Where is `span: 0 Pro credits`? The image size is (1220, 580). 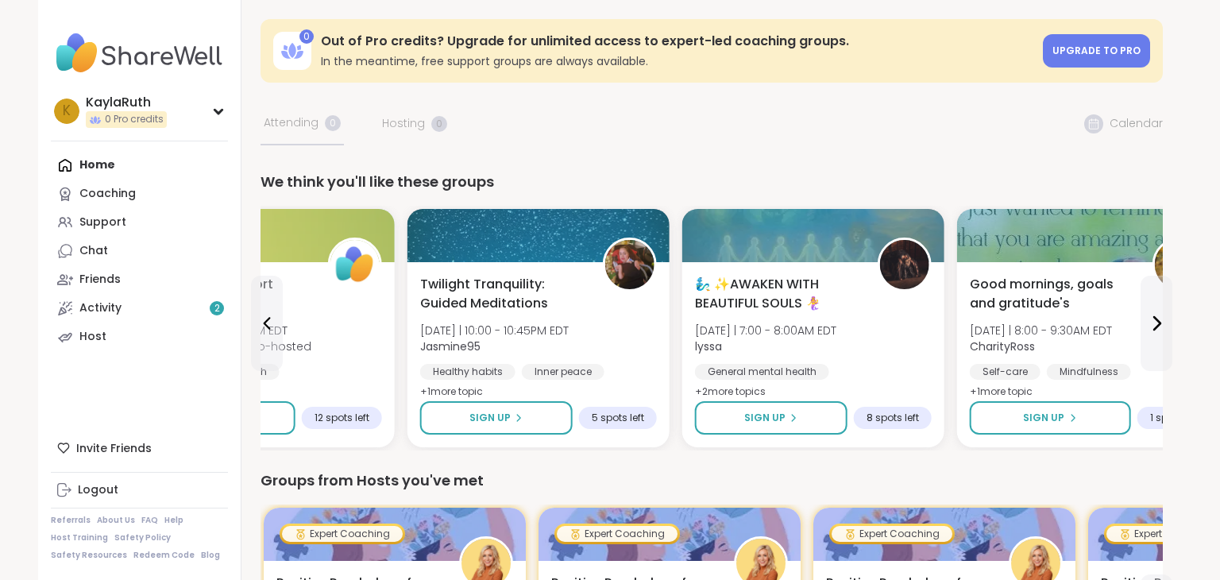
span: 0 Pro credits is located at coordinates (134, 119).